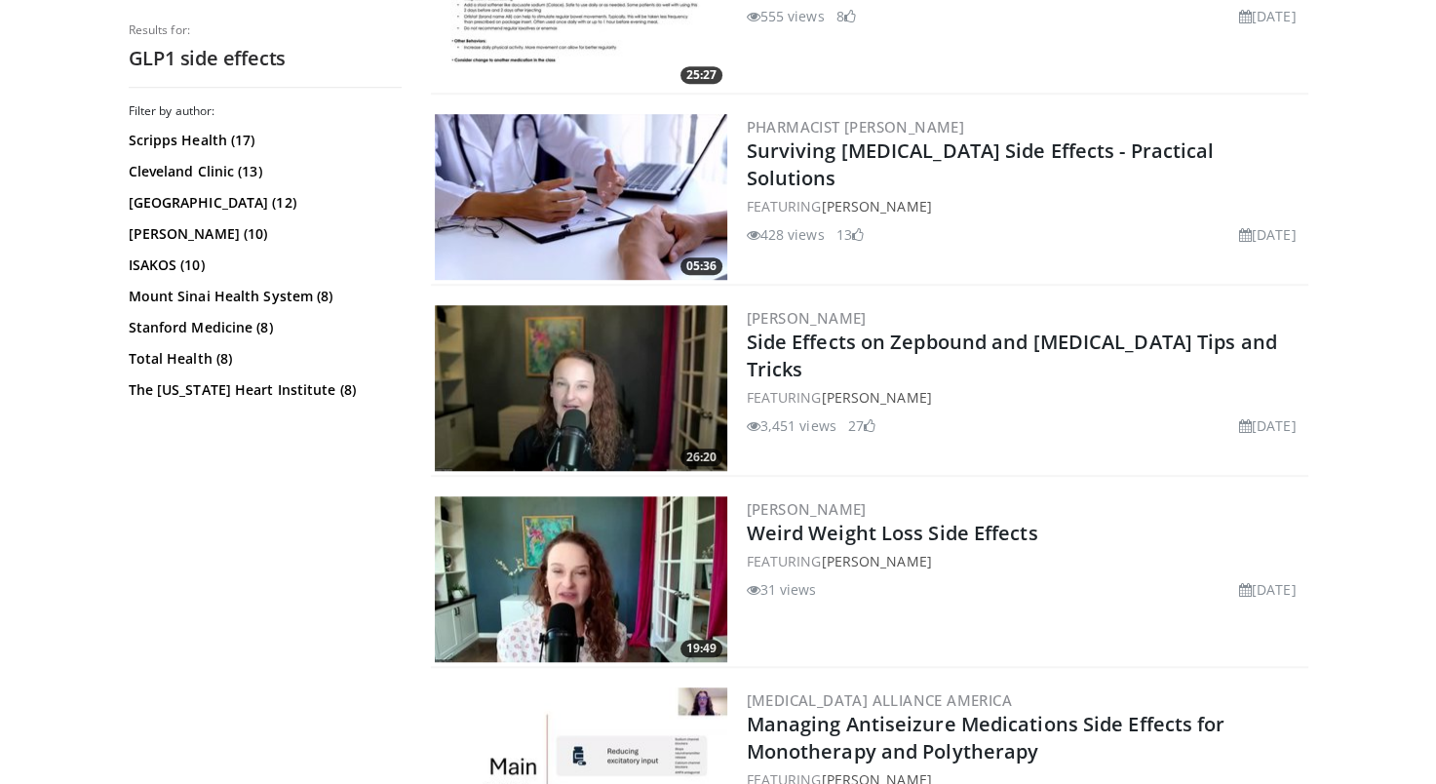 This screenshot has width=1436, height=784. Describe the element at coordinates (782, 589) in the screenshot. I see `li: 31 views` at that location.